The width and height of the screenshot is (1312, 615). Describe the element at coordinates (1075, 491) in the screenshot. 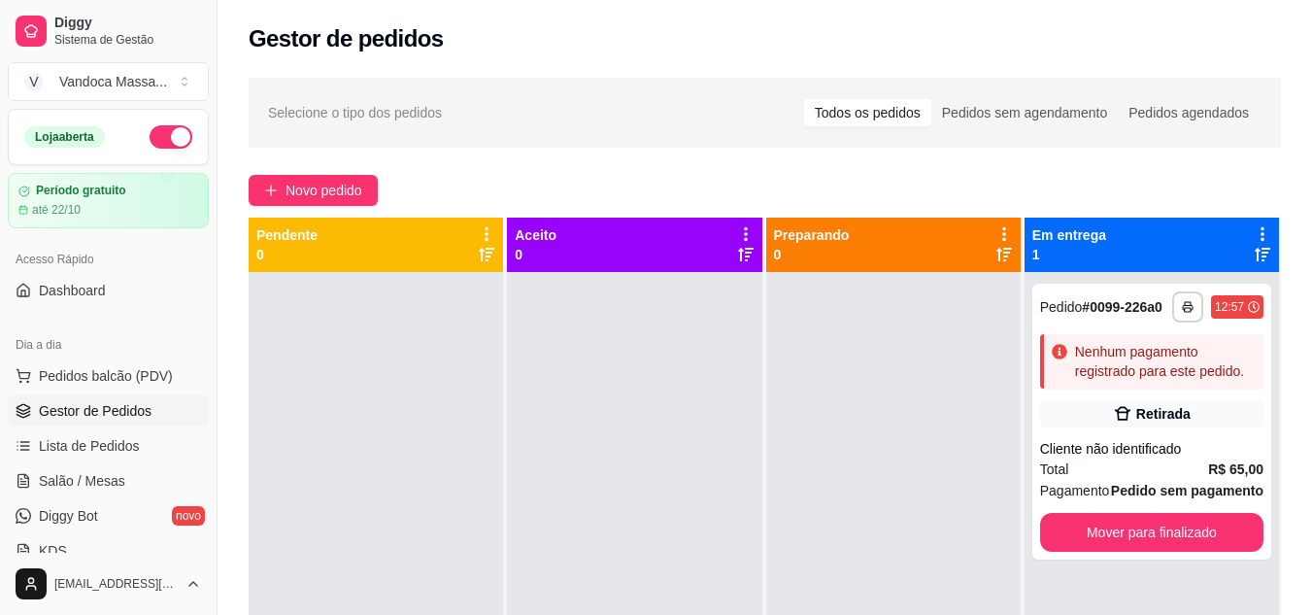

I see `span: Pagamento` at that location.